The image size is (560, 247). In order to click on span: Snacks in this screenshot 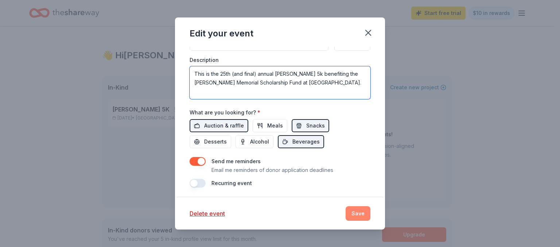, I will do `click(315, 126)`.